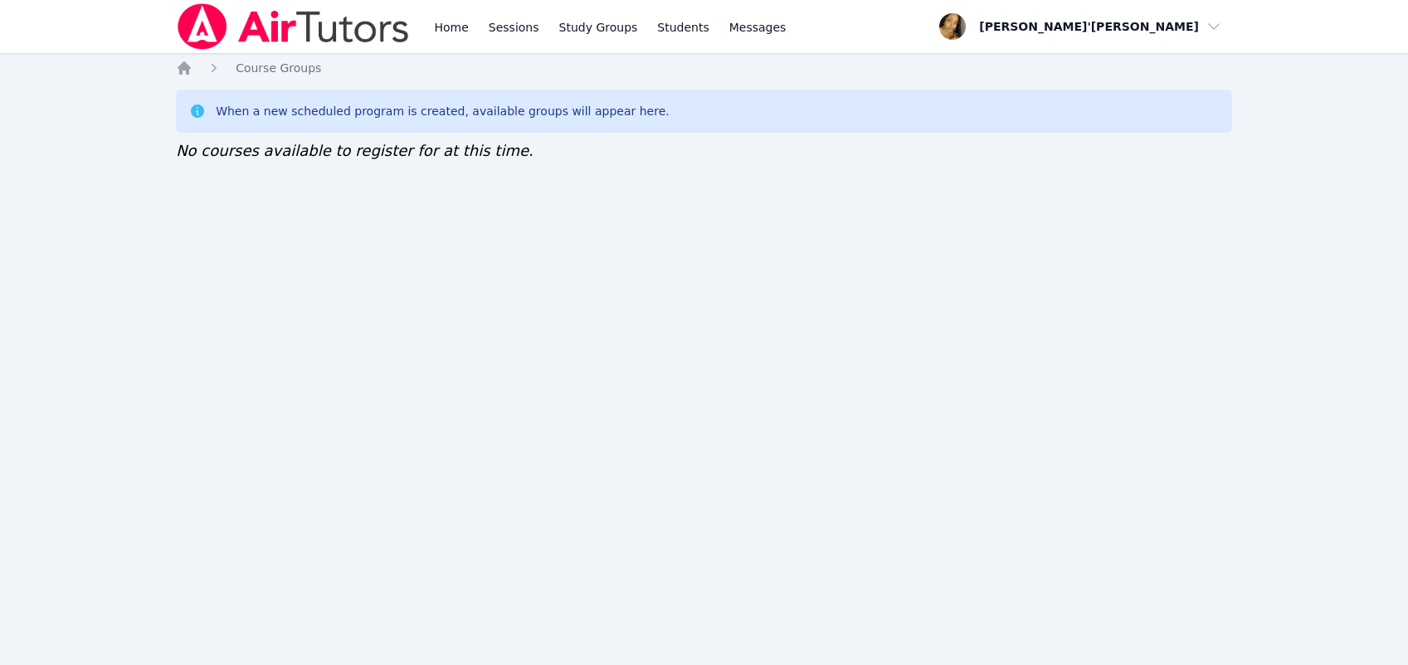 The height and width of the screenshot is (665, 1408). What do you see at coordinates (278, 68) in the screenshot?
I see `span: Course Groups` at bounding box center [278, 68].